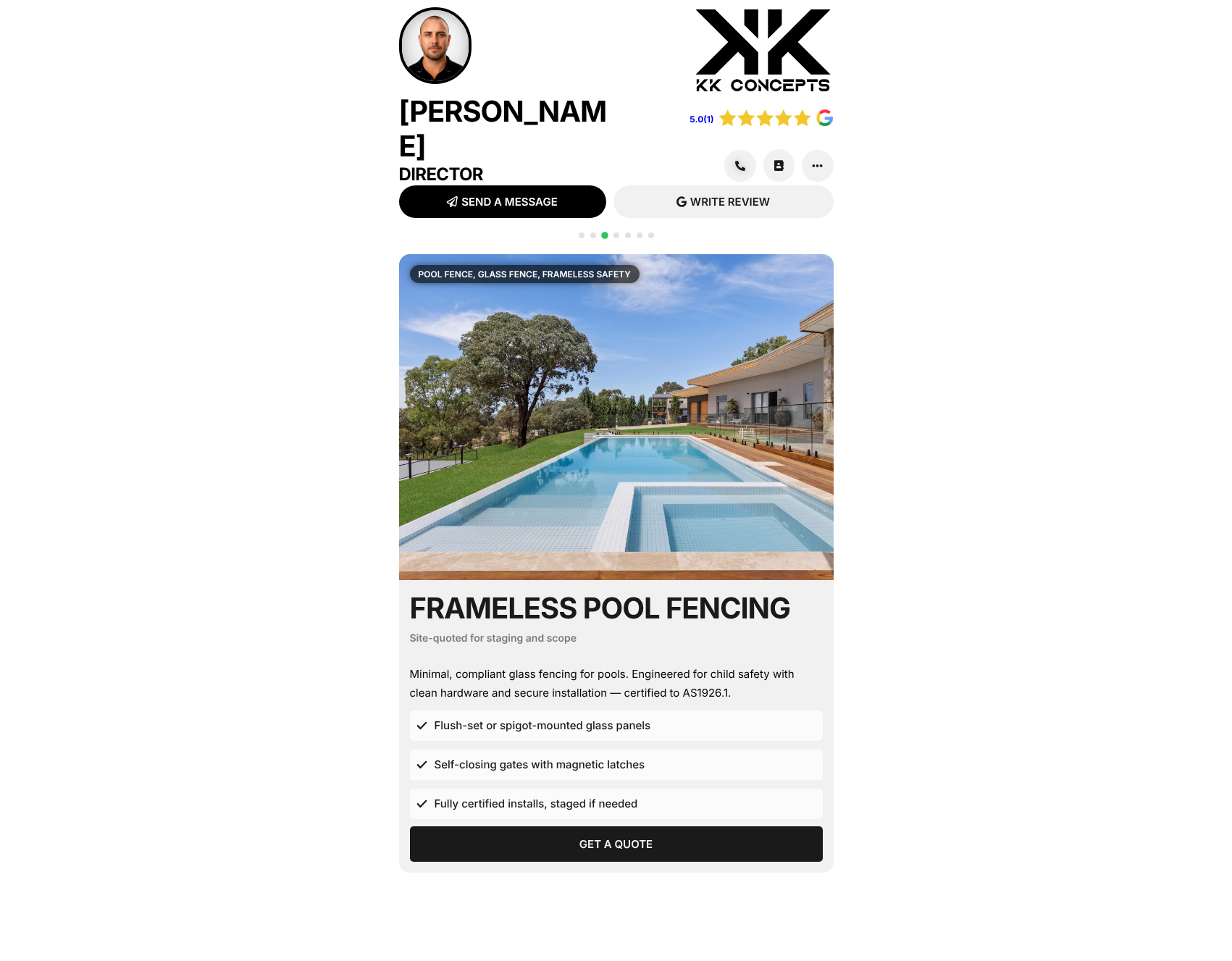 Image resolution: width=1232 pixels, height=961 pixels. Describe the element at coordinates (536, 804) in the screenshot. I see `span: Fully certified installs, staged if needed` at that location.